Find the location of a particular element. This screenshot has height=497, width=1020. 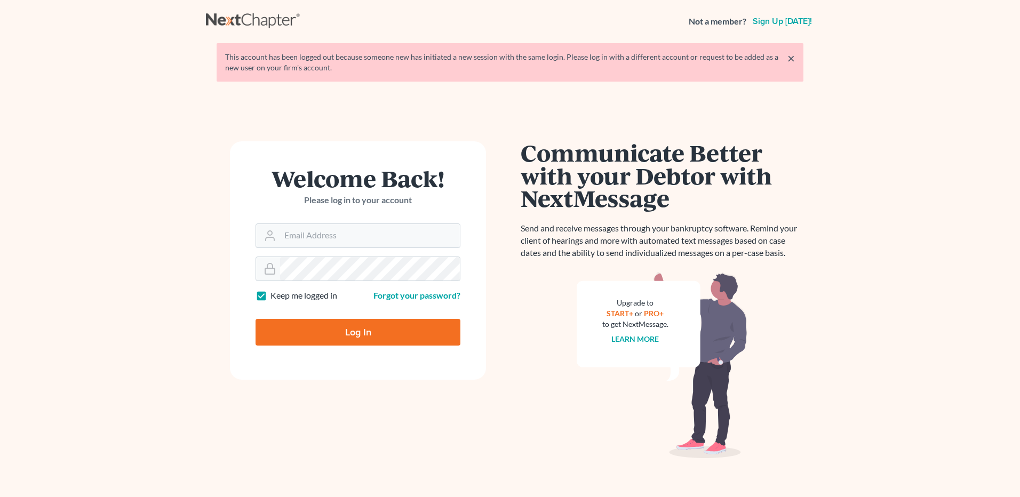

h1: Communicate Better with your Debtor with NextMessage is located at coordinates (662, 176).